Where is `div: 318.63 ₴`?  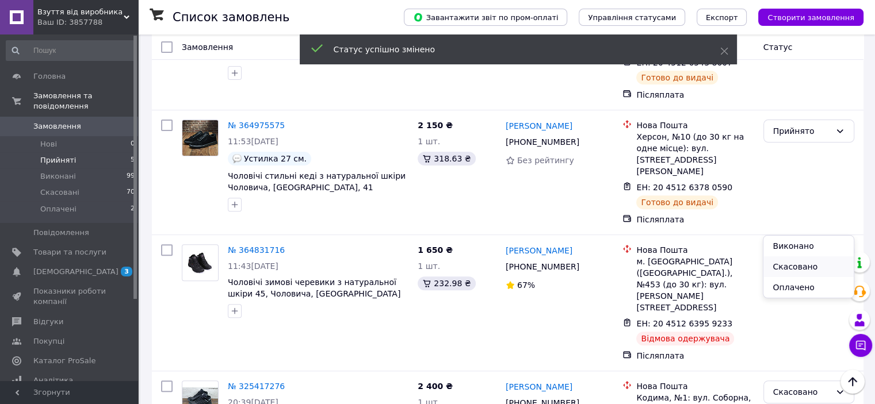 div: 318.63 ₴ is located at coordinates (446, 159).